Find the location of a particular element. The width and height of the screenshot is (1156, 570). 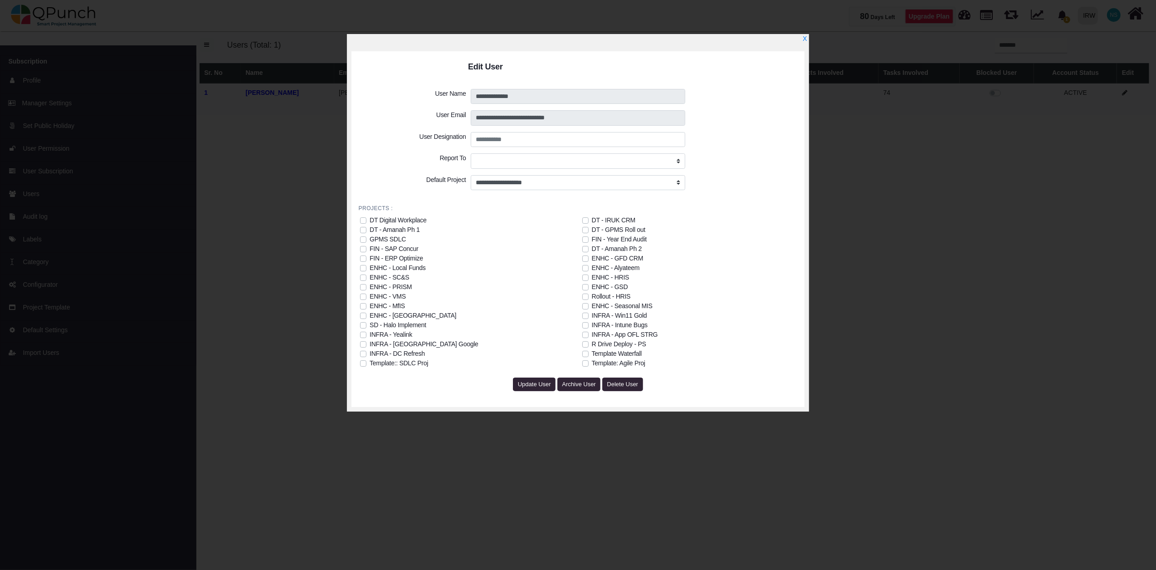

div: ENHC - VMS is located at coordinates (388, 296).